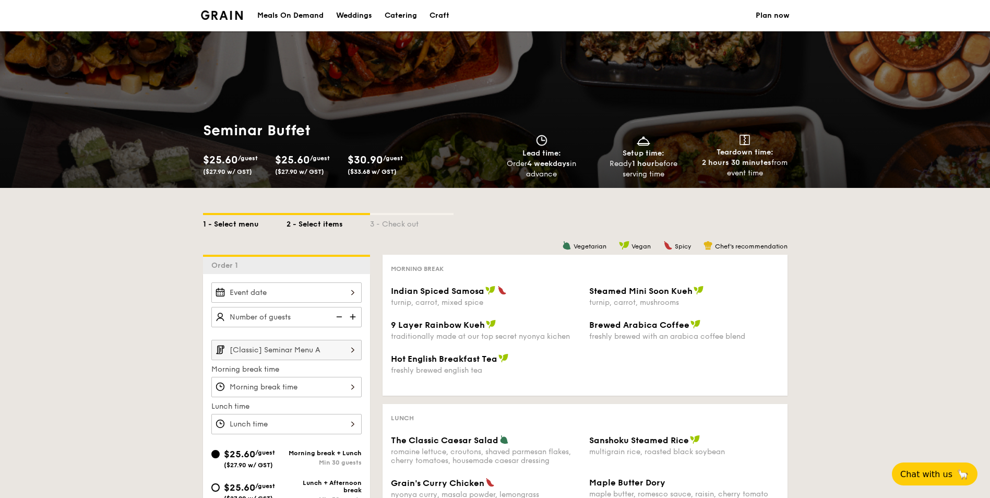  I want to click on span: Chef's recommendation, so click(751, 246).